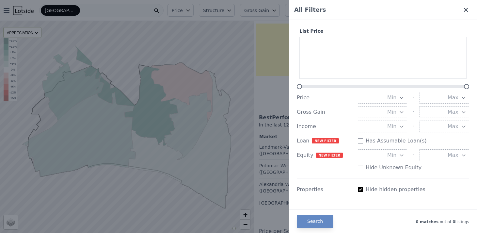 This screenshot has width=477, height=233. Describe the element at coordinates (325, 141) in the screenshot. I see `div: Loan` at that location.